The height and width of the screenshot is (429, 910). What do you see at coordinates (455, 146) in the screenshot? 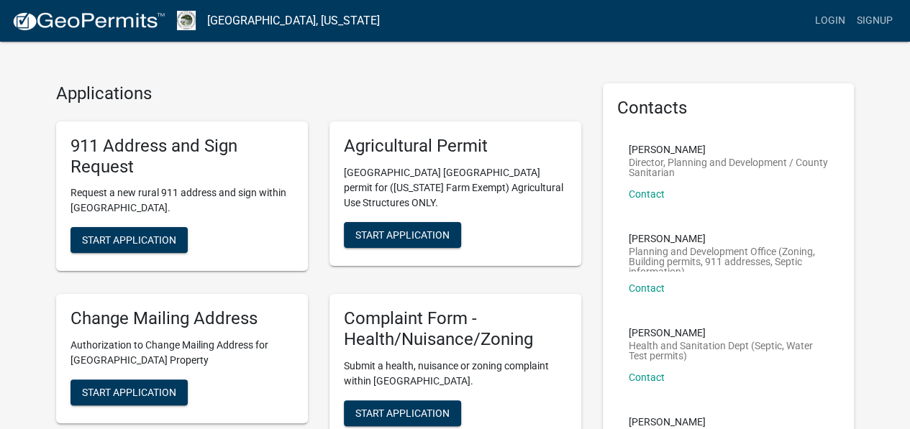
I see `h5: Agricultural Permit` at bounding box center [455, 146].